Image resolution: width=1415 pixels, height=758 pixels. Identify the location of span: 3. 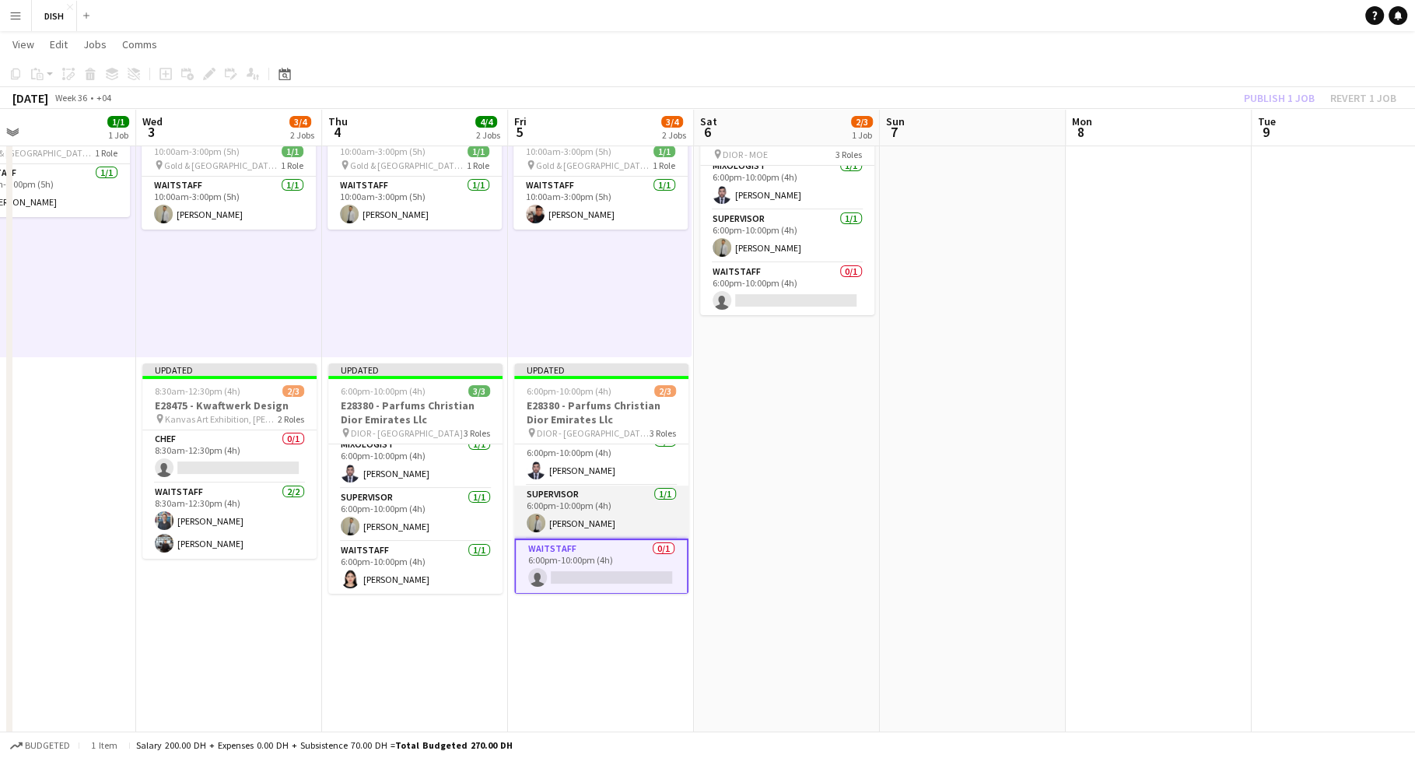
(151, 131).